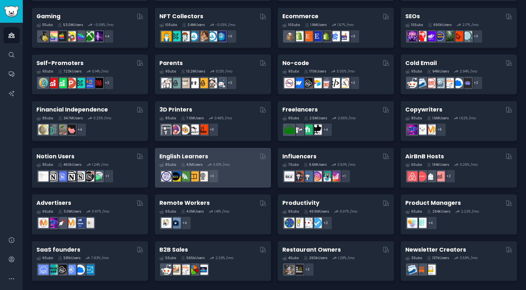 This screenshot has width=526, height=290. What do you see at coordinates (440, 130) in the screenshot?
I see `div: + 5` at bounding box center [440, 130].